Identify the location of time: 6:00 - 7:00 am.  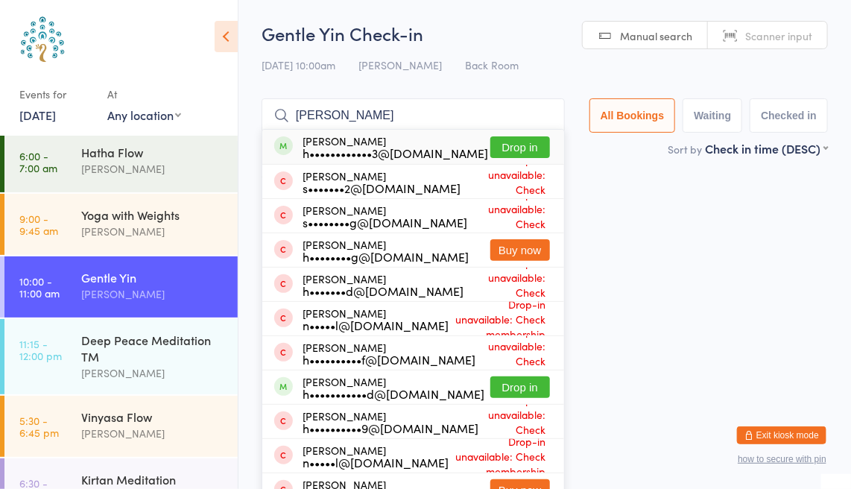
(38, 162).